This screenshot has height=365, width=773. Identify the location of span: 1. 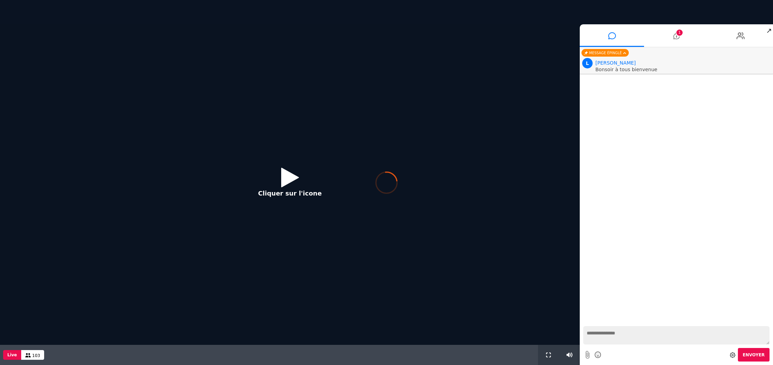
(680, 33).